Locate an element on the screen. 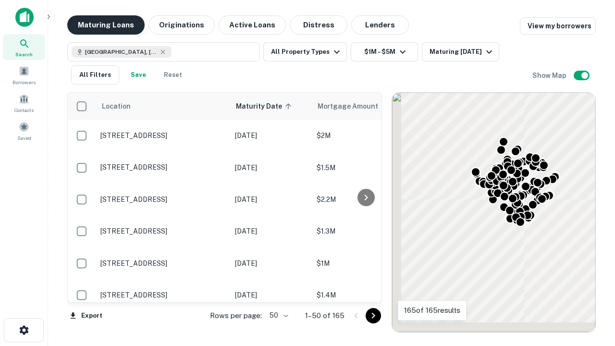 The image size is (615, 346). p: $1.5M is located at coordinates (365, 168).